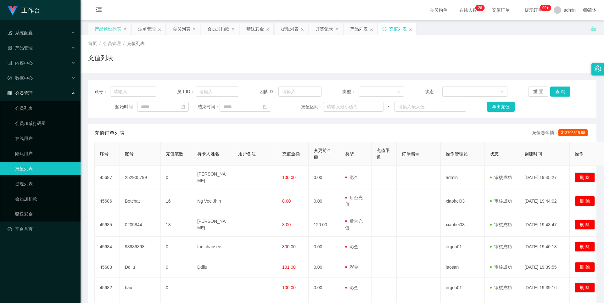  I want to click on span: 会员管理, so click(20, 93).